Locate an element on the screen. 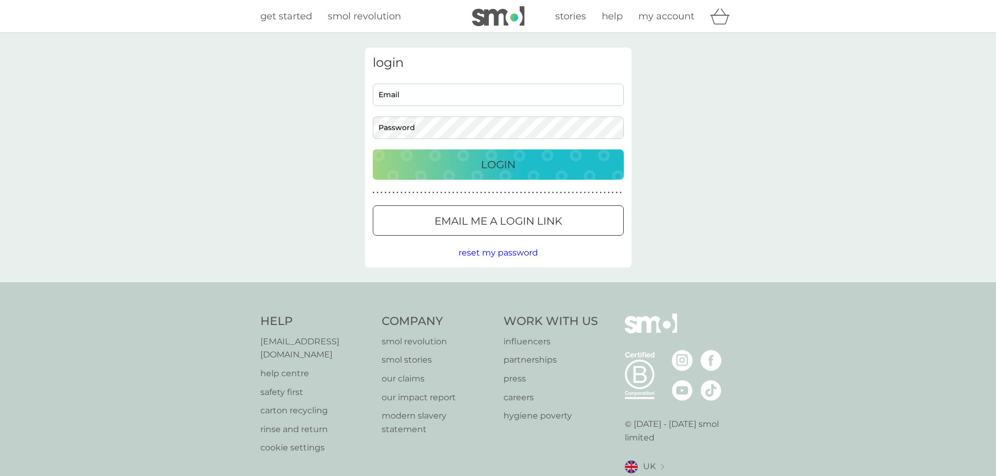 Image resolution: width=996 pixels, height=476 pixels. p: help centre is located at coordinates (316, 374).